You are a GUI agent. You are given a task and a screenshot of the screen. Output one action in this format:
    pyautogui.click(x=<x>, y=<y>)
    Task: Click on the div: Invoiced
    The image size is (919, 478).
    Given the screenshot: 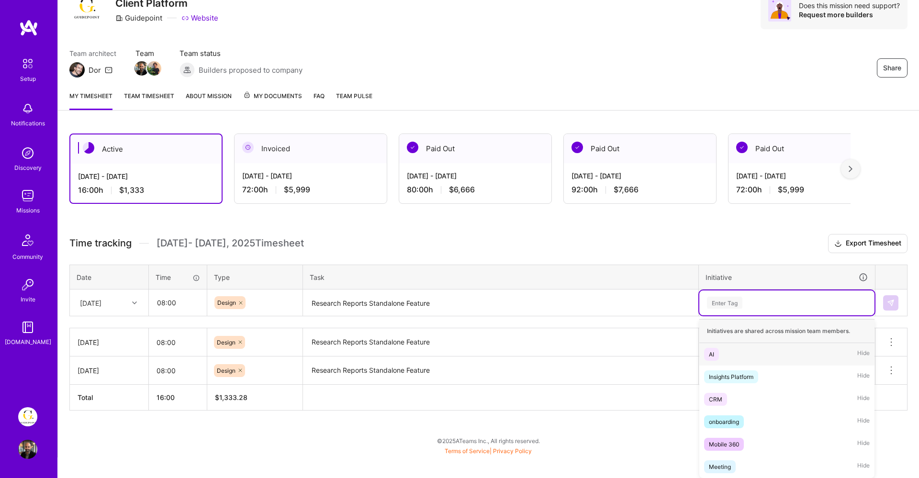 What is the action you would take?
    pyautogui.click(x=311, y=148)
    